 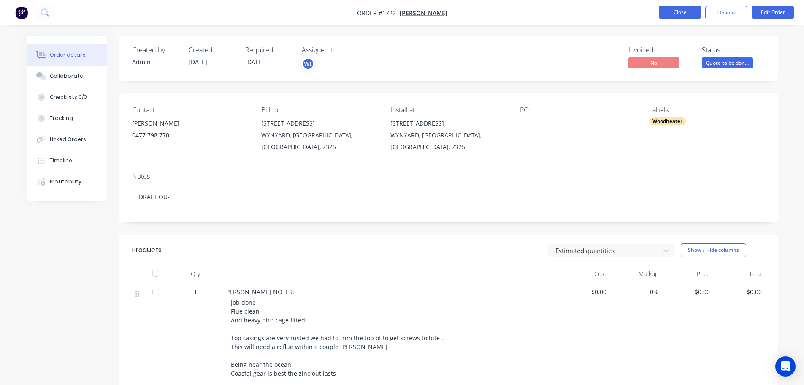 What do you see at coordinates (713, 250) in the screenshot?
I see `button: Show / Hide columns` at bounding box center [713, 250].